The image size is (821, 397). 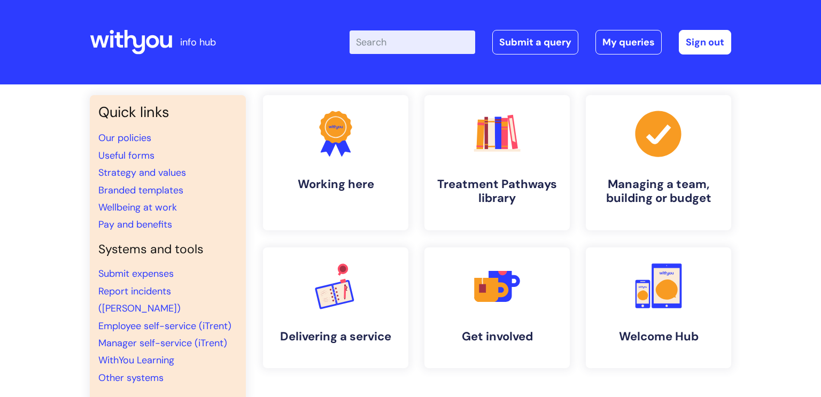 I want to click on h4: Get involved, so click(x=497, y=337).